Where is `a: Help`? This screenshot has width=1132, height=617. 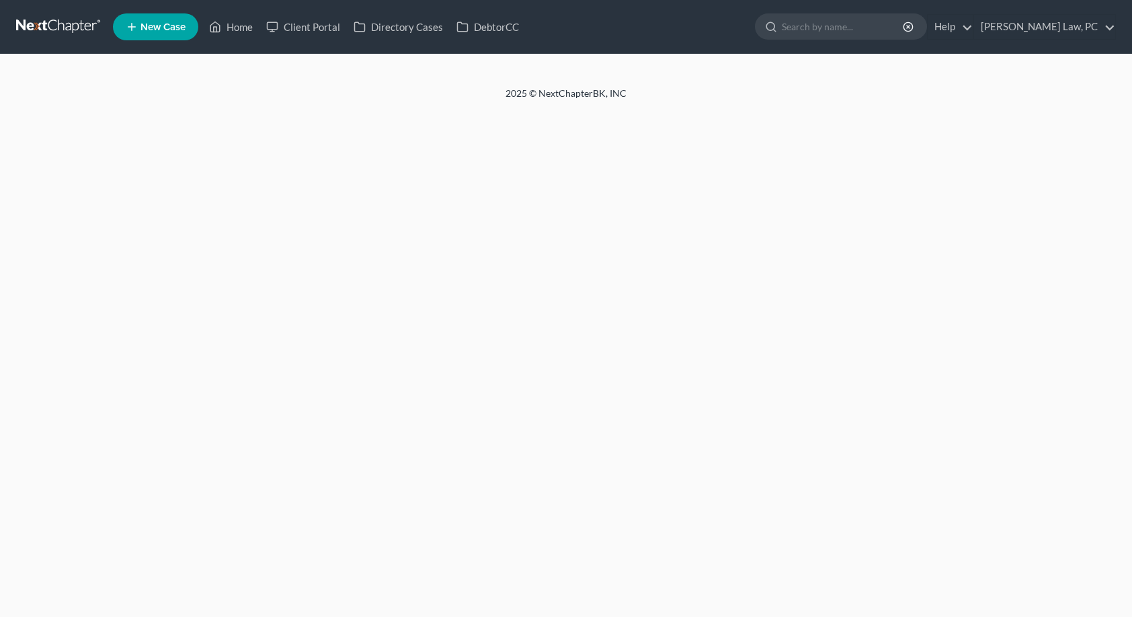 a: Help is located at coordinates (950, 27).